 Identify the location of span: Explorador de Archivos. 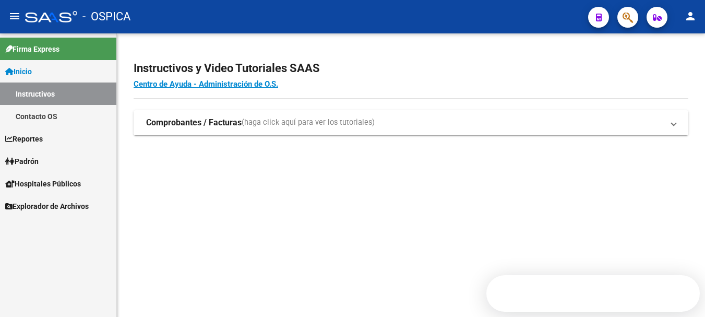
(47, 206).